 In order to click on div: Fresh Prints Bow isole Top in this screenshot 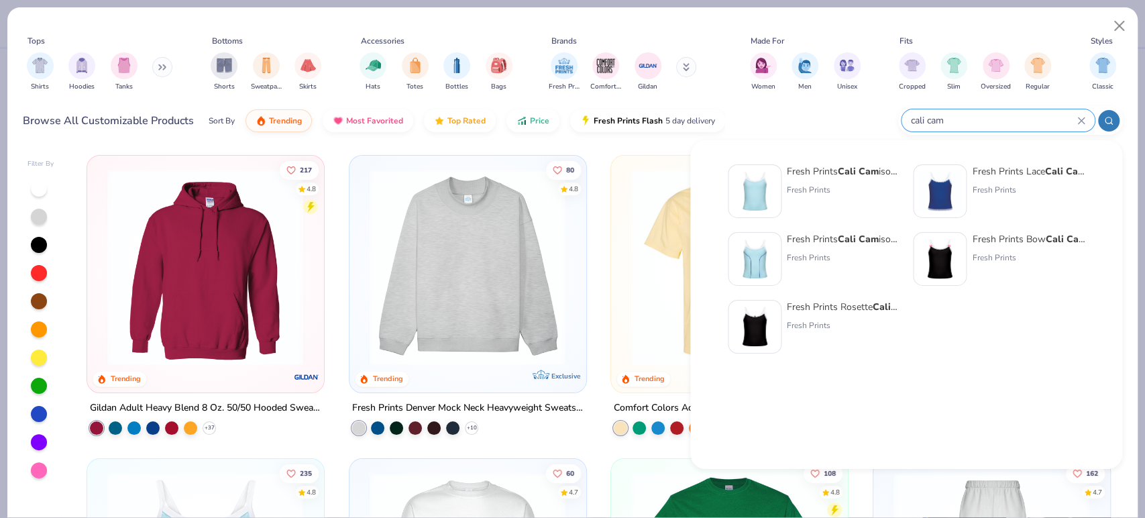, I will do `click(1028, 239)`.